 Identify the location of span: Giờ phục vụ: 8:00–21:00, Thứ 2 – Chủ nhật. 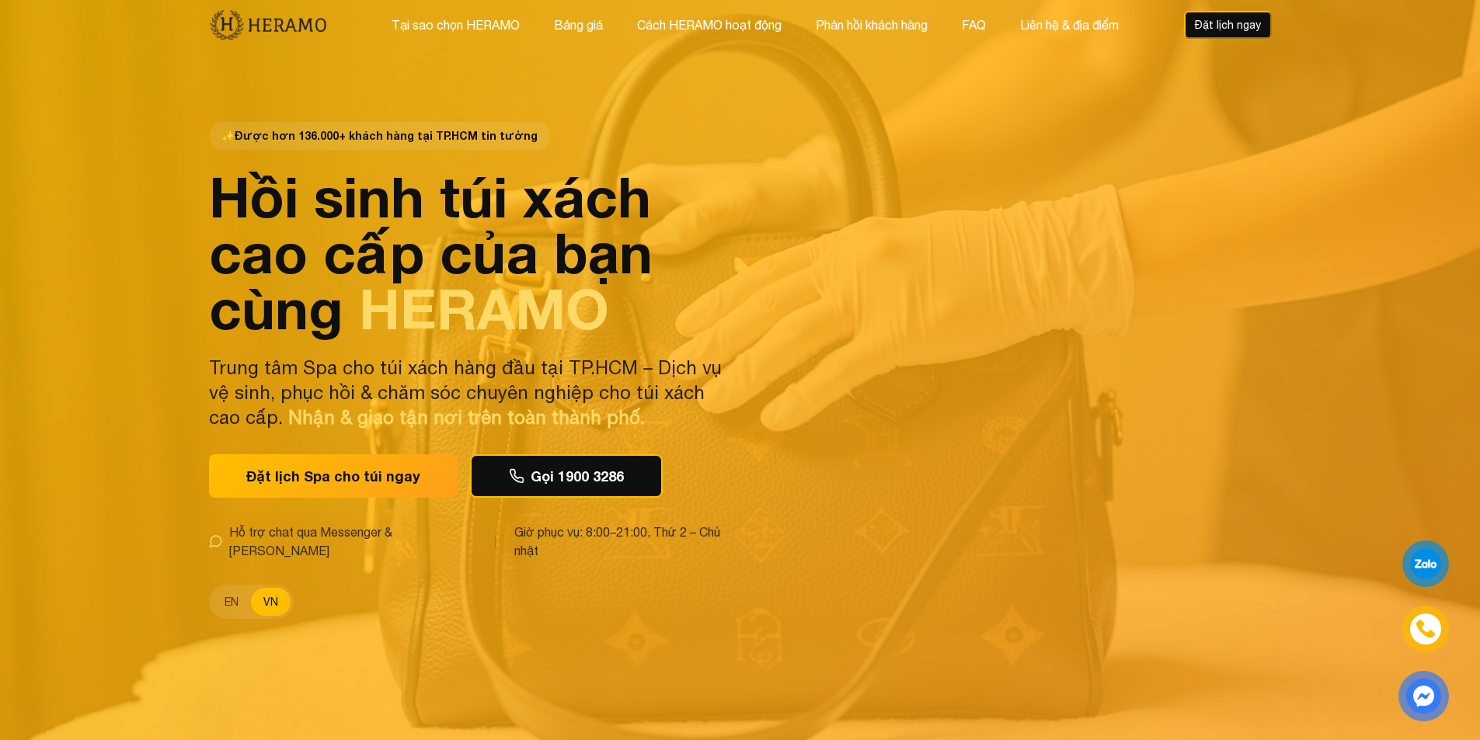
(622, 542).